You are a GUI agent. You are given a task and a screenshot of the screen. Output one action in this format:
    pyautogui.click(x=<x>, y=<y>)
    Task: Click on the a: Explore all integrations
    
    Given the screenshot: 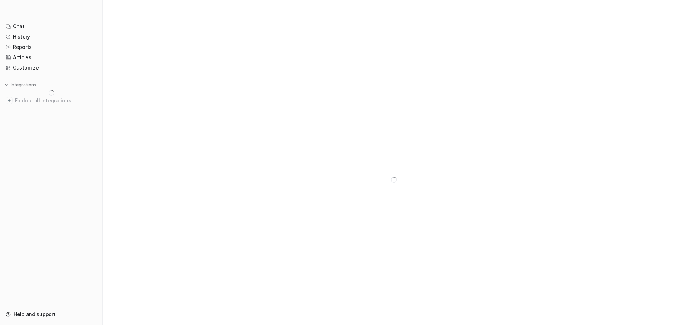 What is the action you would take?
    pyautogui.click(x=51, y=101)
    